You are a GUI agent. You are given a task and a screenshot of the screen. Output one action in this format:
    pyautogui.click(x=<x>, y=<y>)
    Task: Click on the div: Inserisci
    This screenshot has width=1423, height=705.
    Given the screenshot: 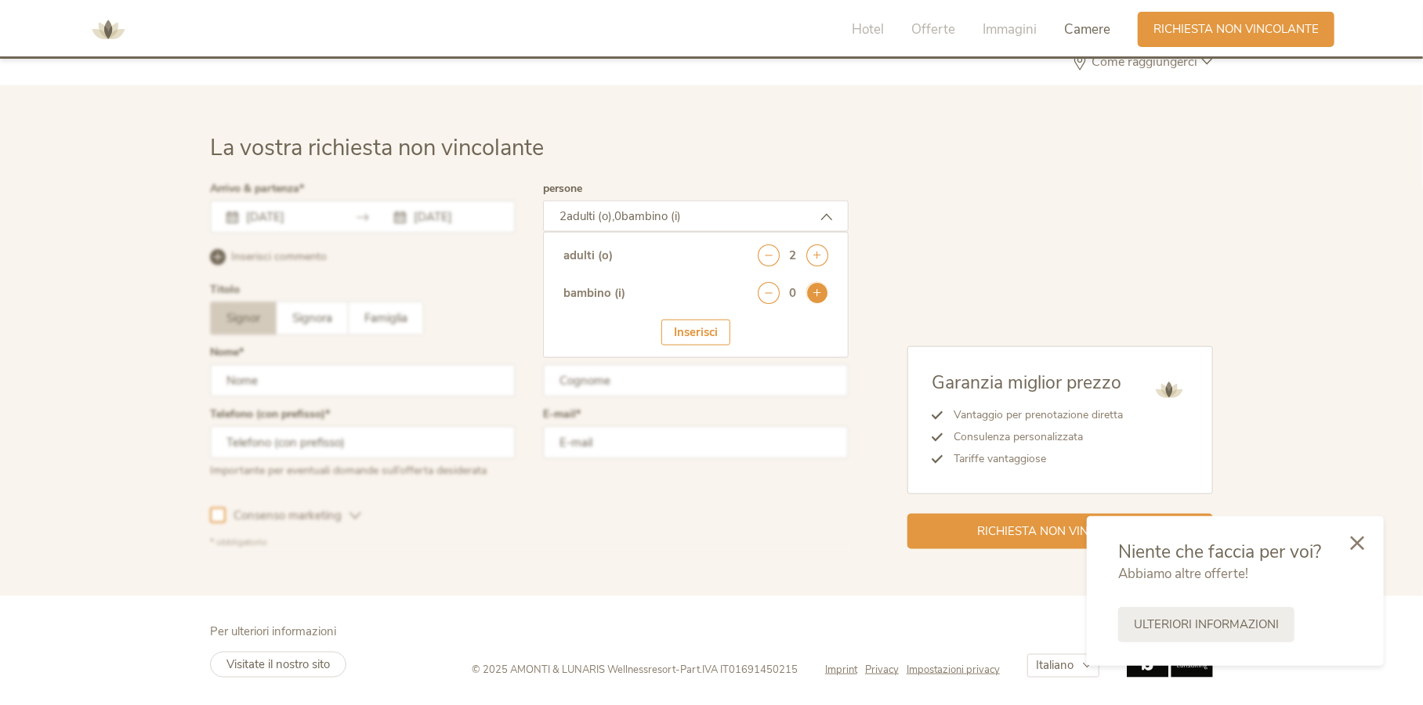 What is the action you would take?
    pyautogui.click(x=696, y=332)
    